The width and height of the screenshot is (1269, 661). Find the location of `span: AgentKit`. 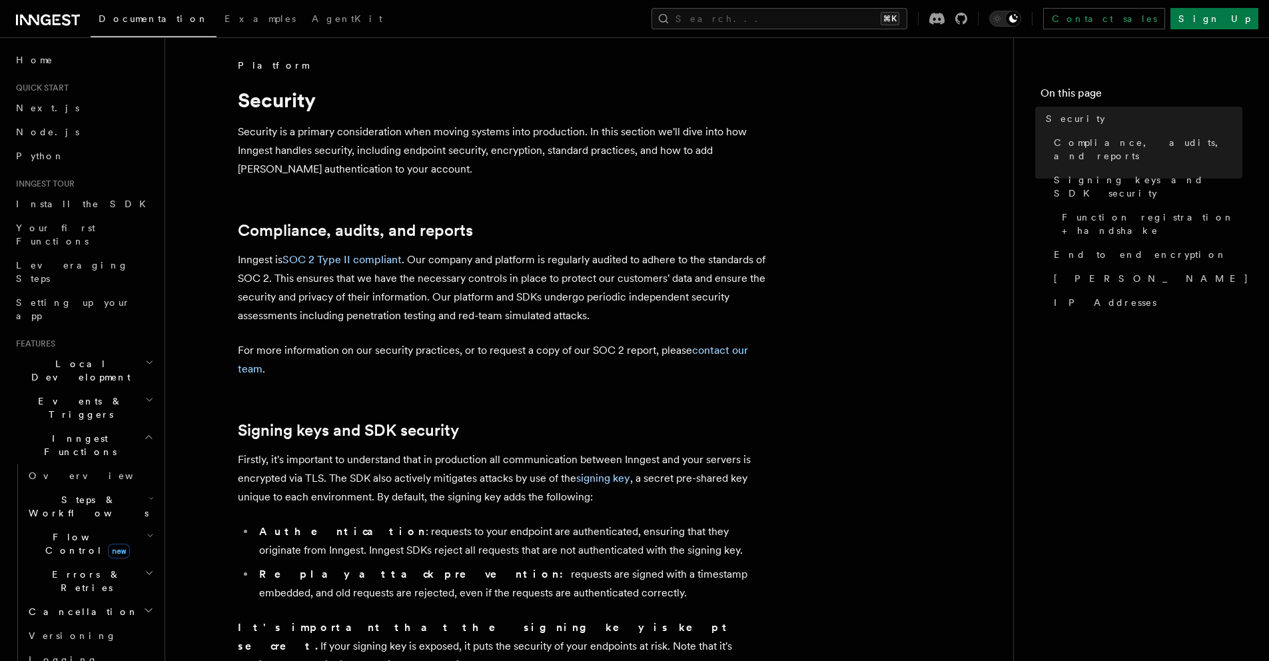

span: AgentKit is located at coordinates (347, 19).